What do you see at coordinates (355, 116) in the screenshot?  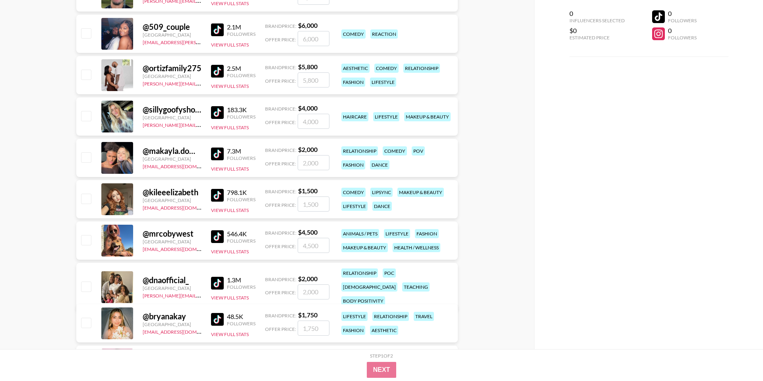 I see `div: haircare` at bounding box center [355, 116].